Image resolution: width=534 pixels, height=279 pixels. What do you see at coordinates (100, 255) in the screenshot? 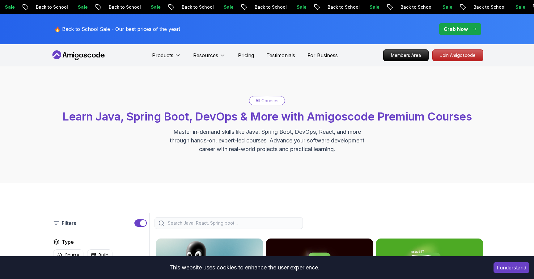
I see `button: Build` at bounding box center [100, 255].